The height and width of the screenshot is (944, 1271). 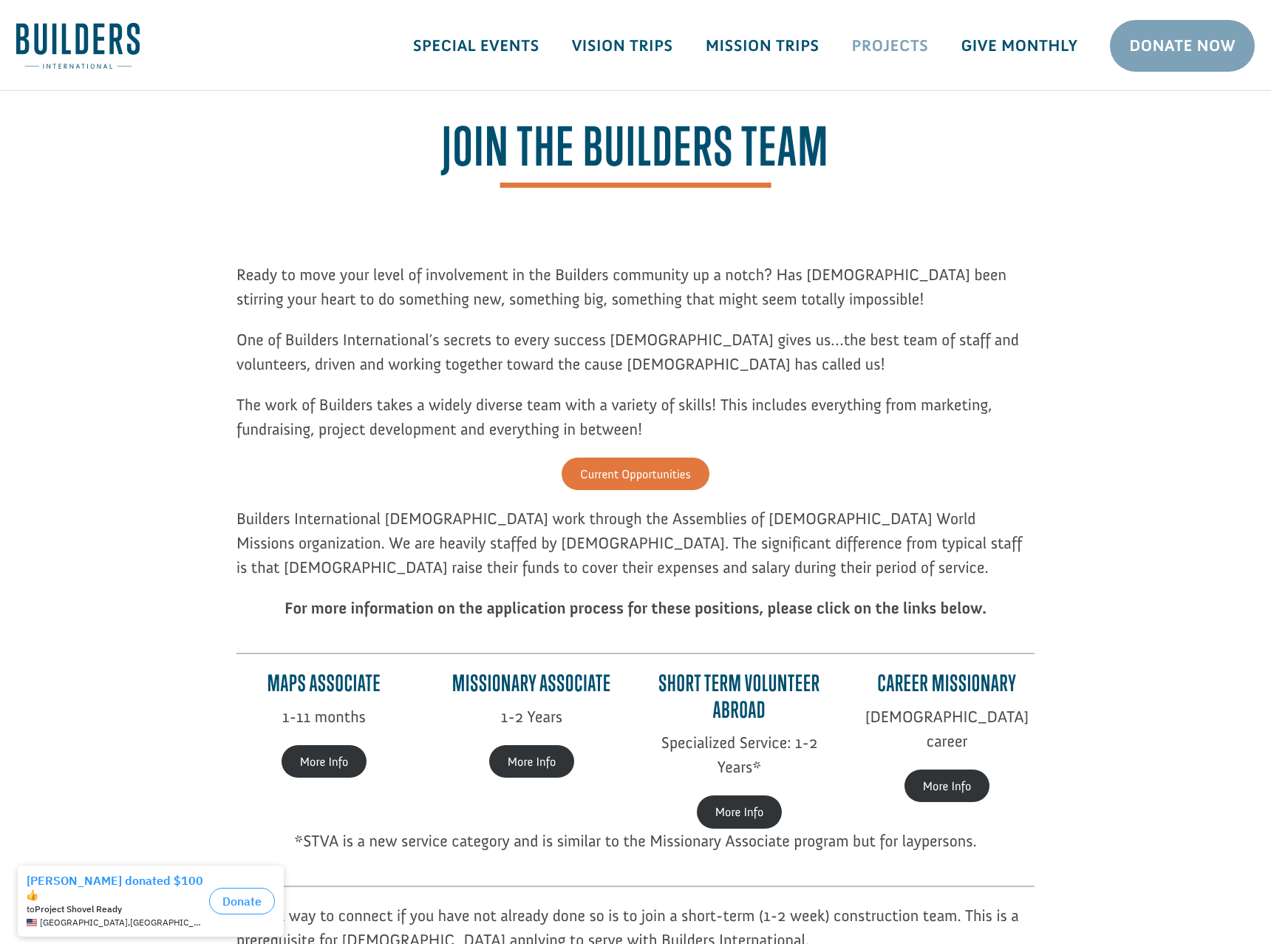 What do you see at coordinates (1019, 46) in the screenshot?
I see `a: Give Monthly` at bounding box center [1019, 46].